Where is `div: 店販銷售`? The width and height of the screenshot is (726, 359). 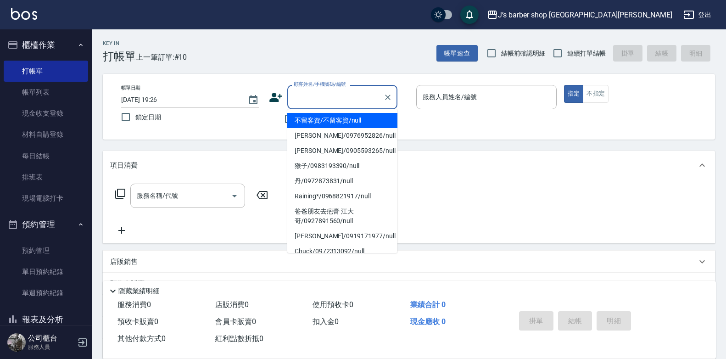 div: 店販銷售 is located at coordinates (409, 261).